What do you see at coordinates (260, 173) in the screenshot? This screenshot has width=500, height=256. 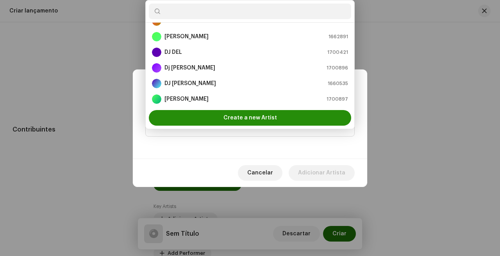 I see `button: Cancelar` at bounding box center [260, 173].